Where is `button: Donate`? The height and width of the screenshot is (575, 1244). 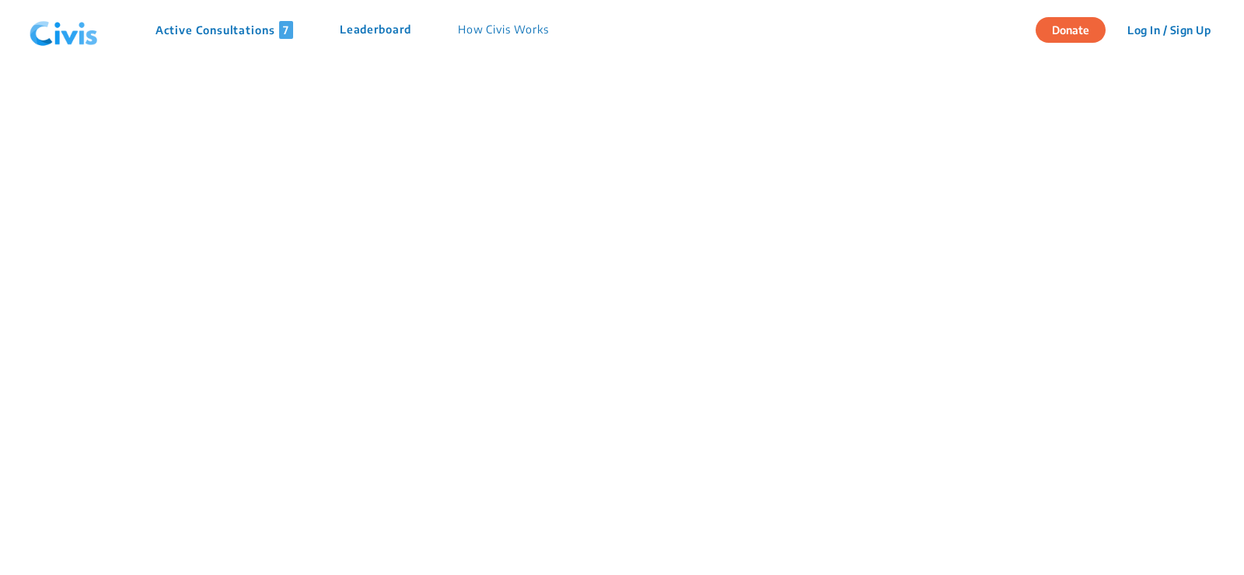
button: Donate is located at coordinates (1071, 30).